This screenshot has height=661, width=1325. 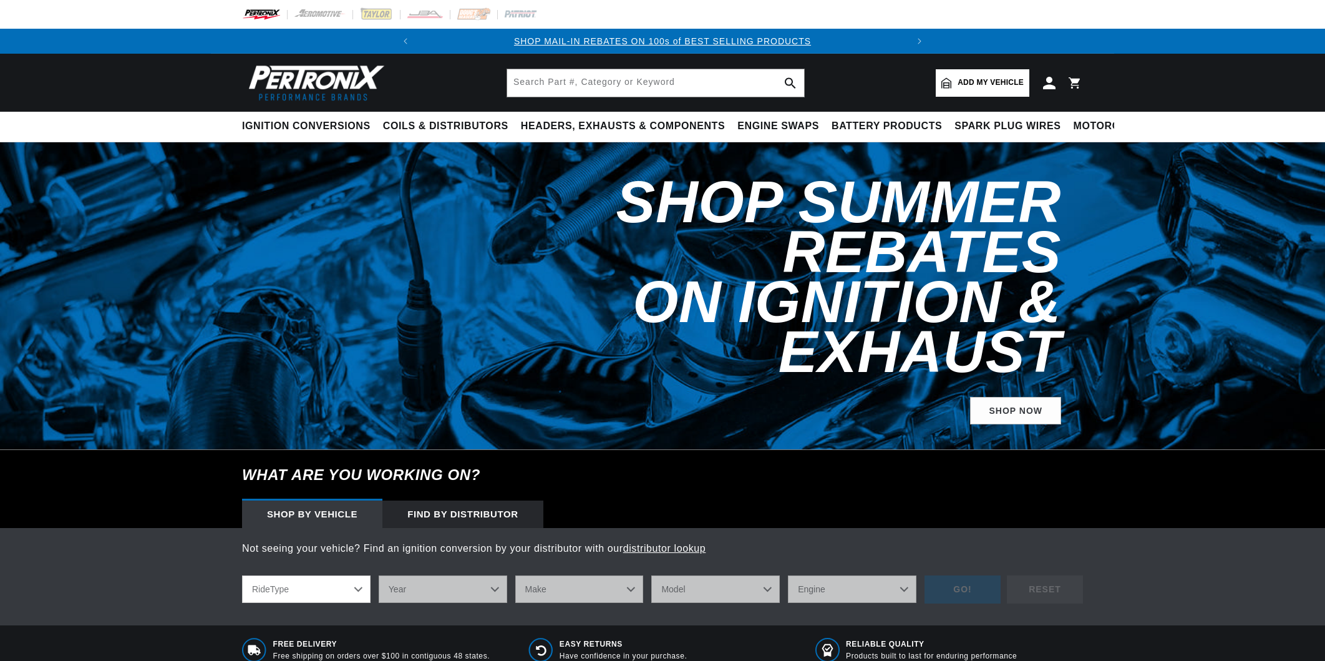 I want to click on div: Shop by vehicle, so click(x=312, y=514).